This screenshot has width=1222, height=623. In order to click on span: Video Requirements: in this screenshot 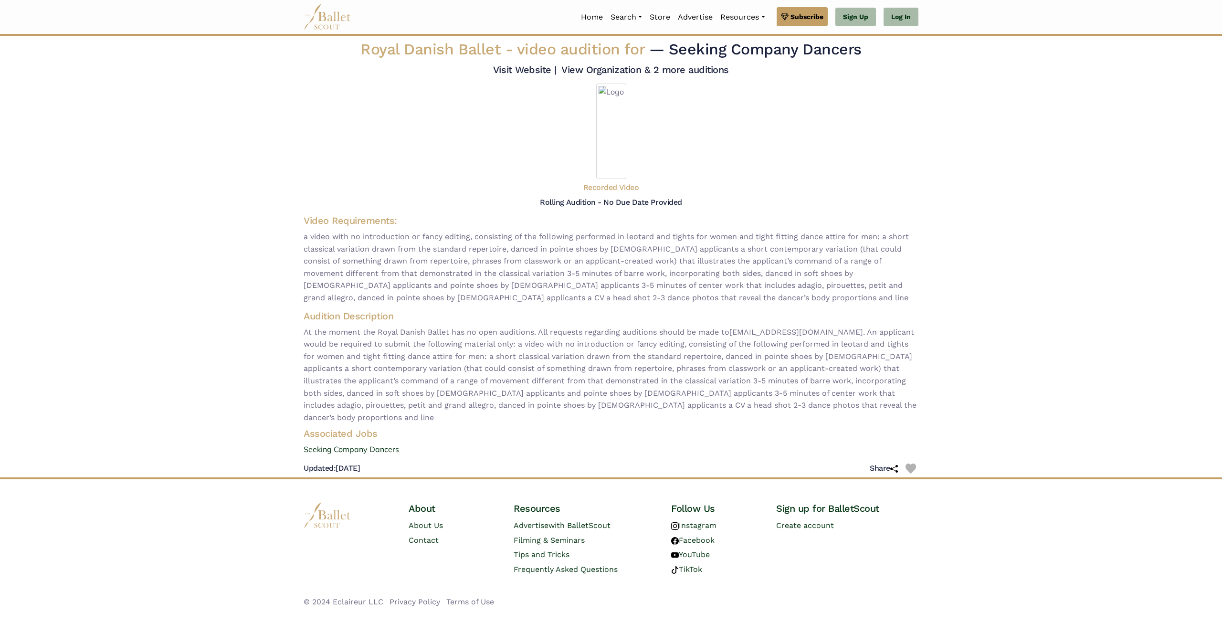, I will do `click(350, 221)`.